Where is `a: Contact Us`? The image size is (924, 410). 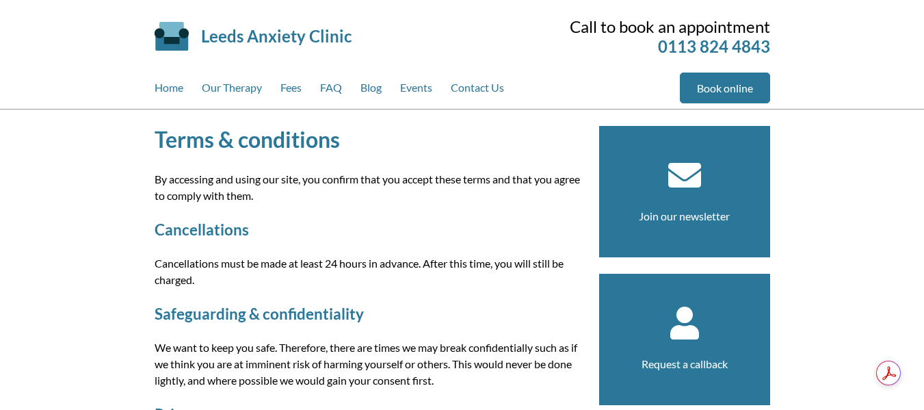
a: Contact Us is located at coordinates (478, 90).